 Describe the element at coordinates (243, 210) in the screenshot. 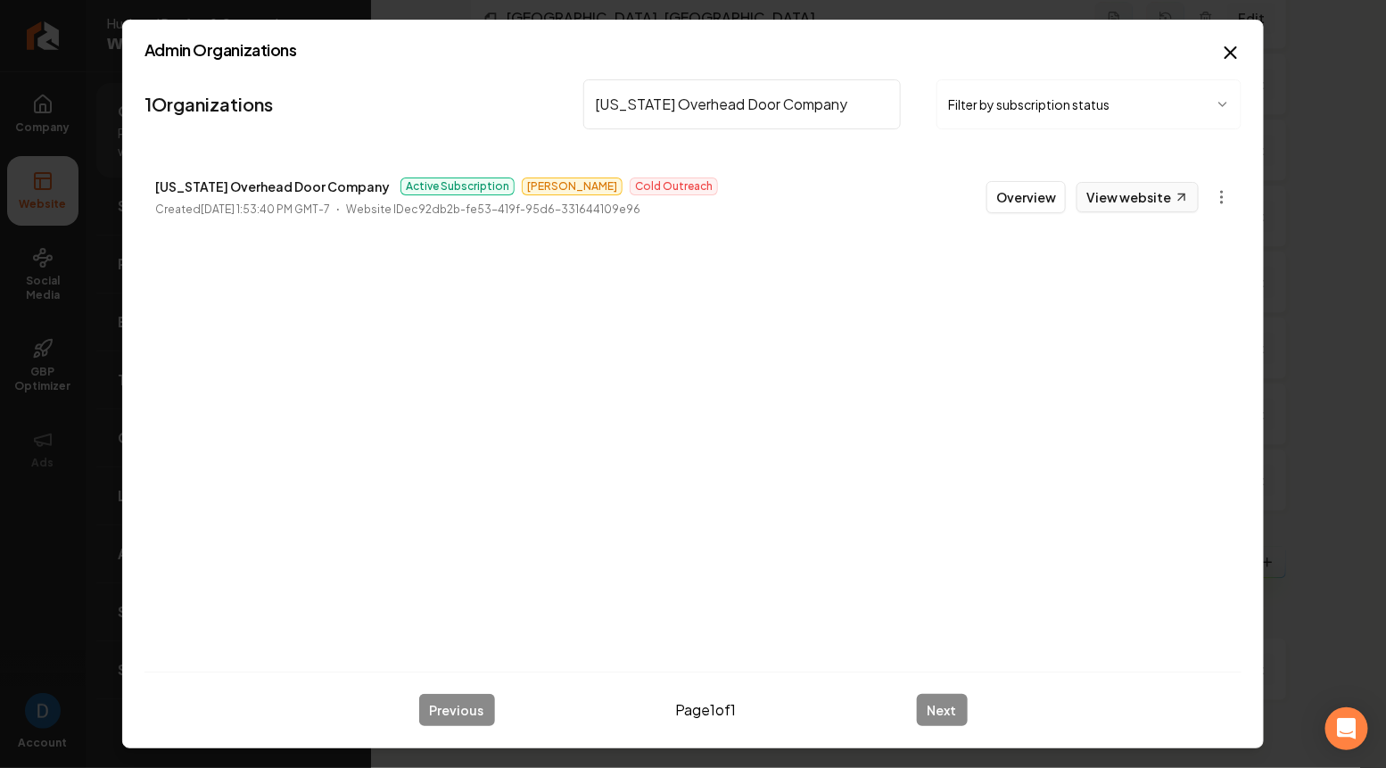

I see `p: Created` at that location.